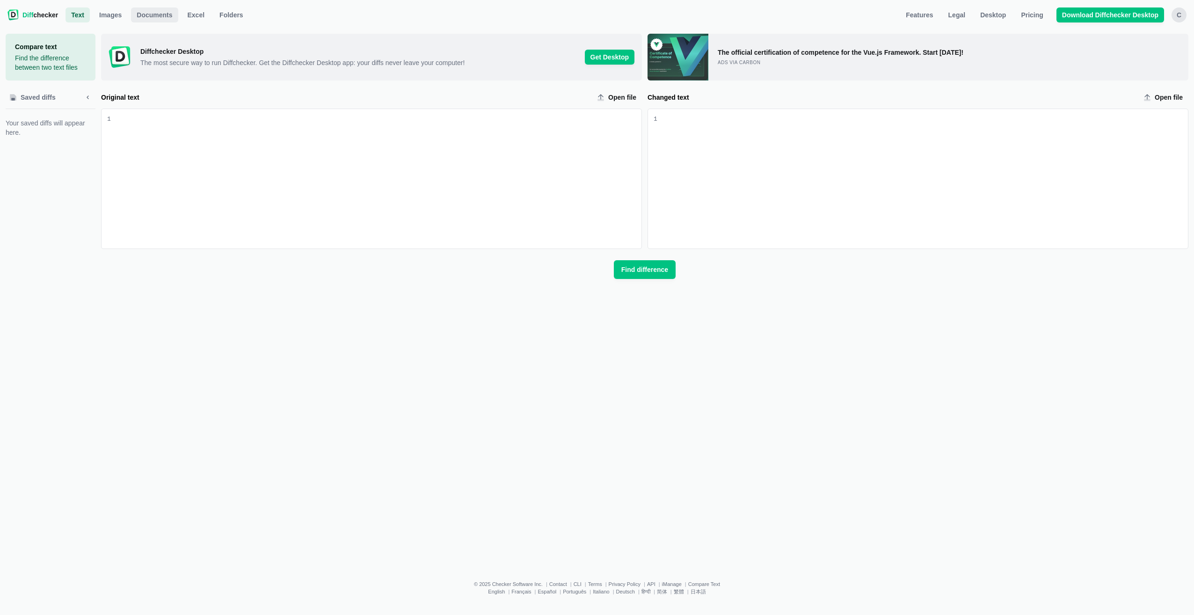 Image resolution: width=1194 pixels, height=615 pixels. Describe the element at coordinates (110, 15) in the screenshot. I see `a: Images` at that location.